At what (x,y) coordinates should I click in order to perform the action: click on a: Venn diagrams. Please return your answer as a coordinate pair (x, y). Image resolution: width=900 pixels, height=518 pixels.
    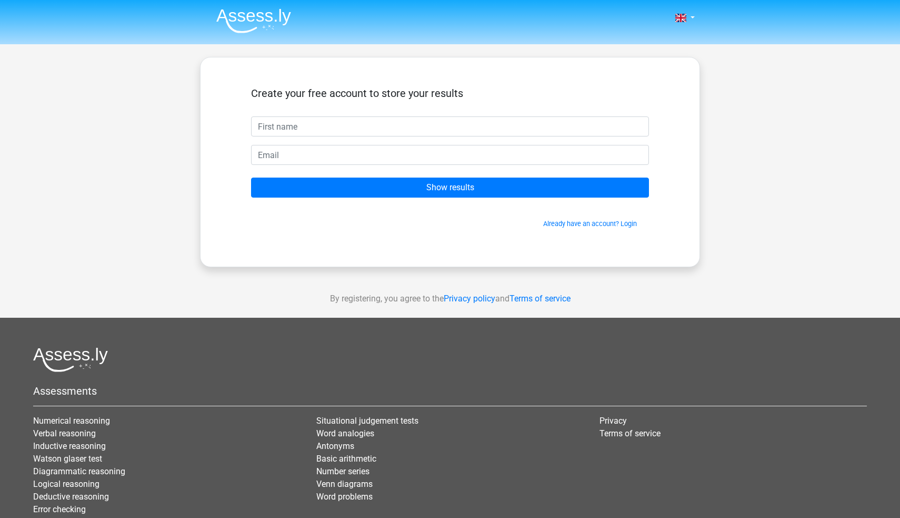
    Looking at the image, I should click on (344, 483).